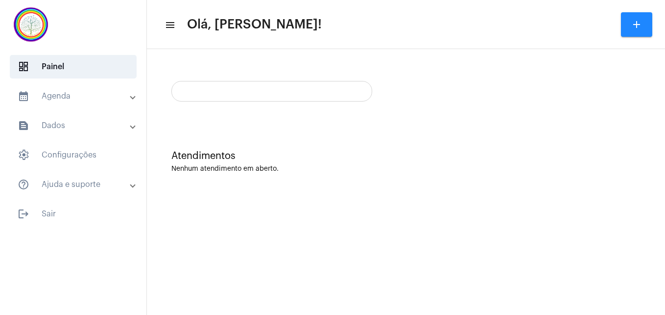 This screenshot has height=315, width=665. What do you see at coordinates (31, 24) in the screenshot?
I see `img: c337f8d0-2252-6d55-8527-ab50248c0d14.png` at bounding box center [31, 24].